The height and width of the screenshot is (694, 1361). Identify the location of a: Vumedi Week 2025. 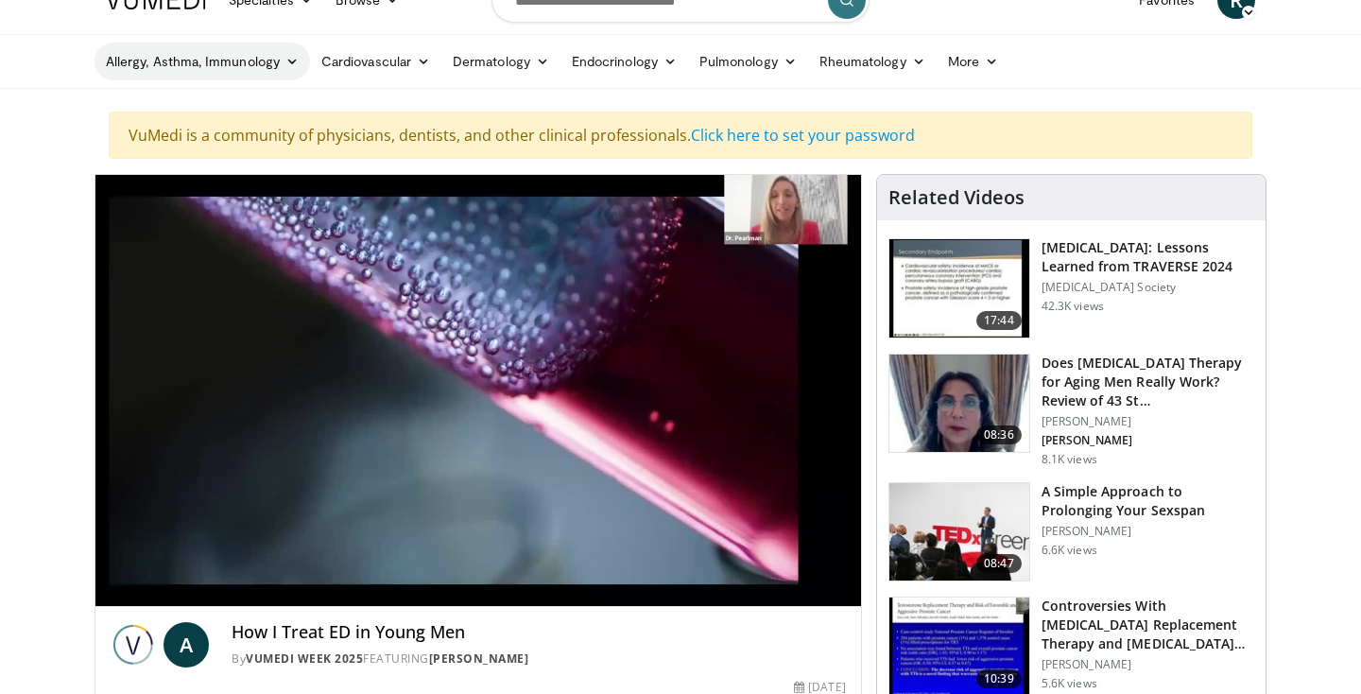
(304, 658).